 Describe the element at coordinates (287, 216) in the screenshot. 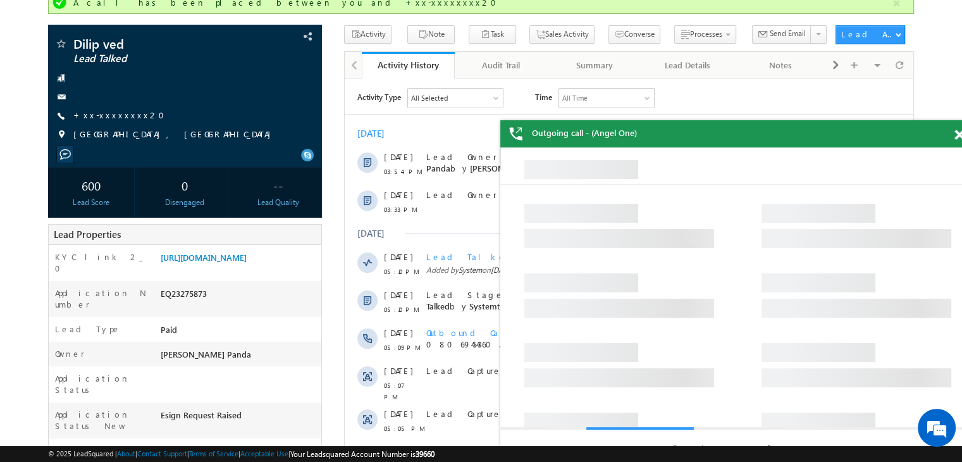

I see `span: Lead Called` at that location.